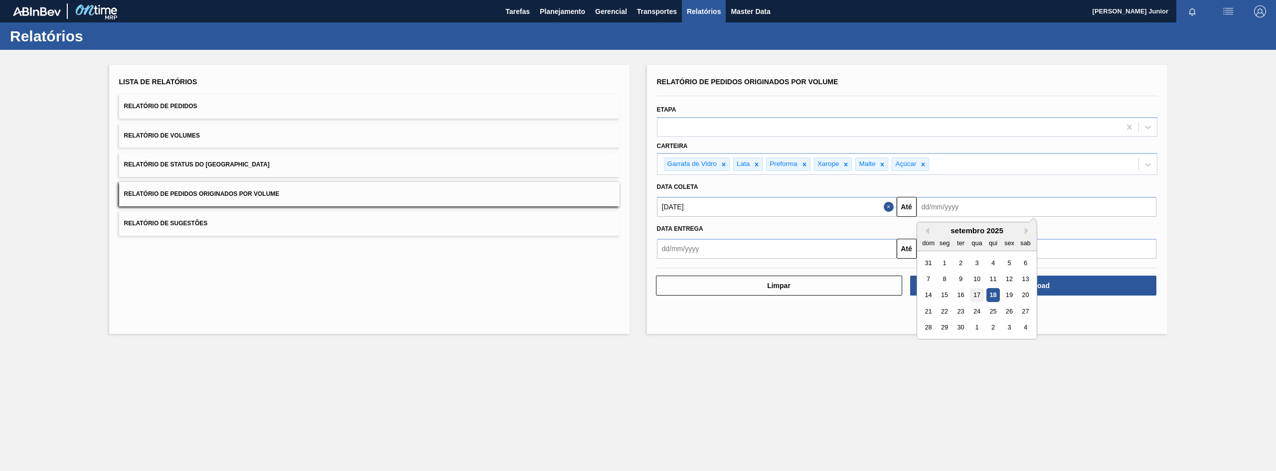 This screenshot has width=1276, height=471. Describe the element at coordinates (928, 263) in the screenshot. I see `div: Choose domingo, 31 de agosto de 2025` at that location.